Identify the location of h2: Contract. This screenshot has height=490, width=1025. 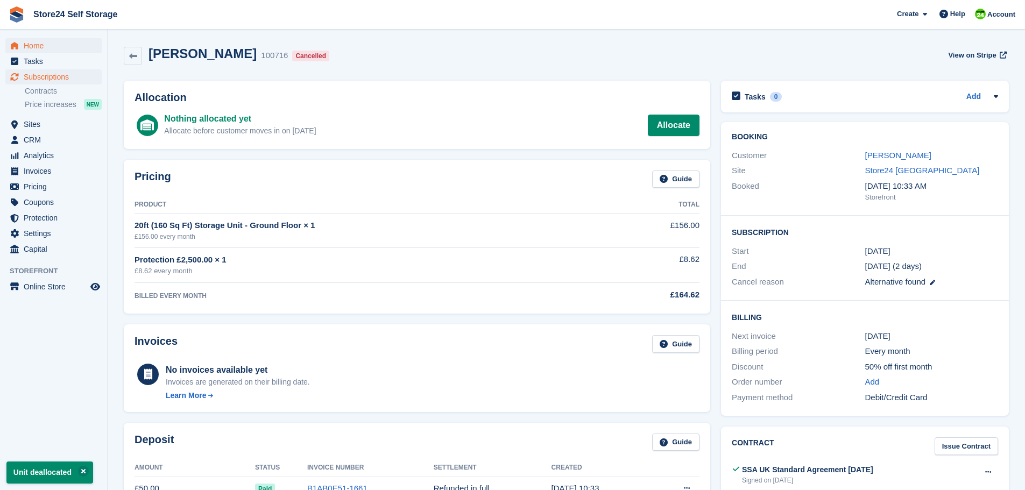
(753, 446).